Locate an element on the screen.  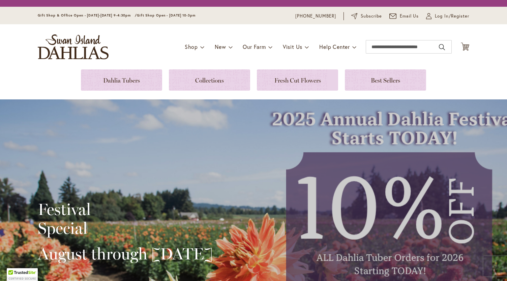
button: Search is located at coordinates (442, 47).